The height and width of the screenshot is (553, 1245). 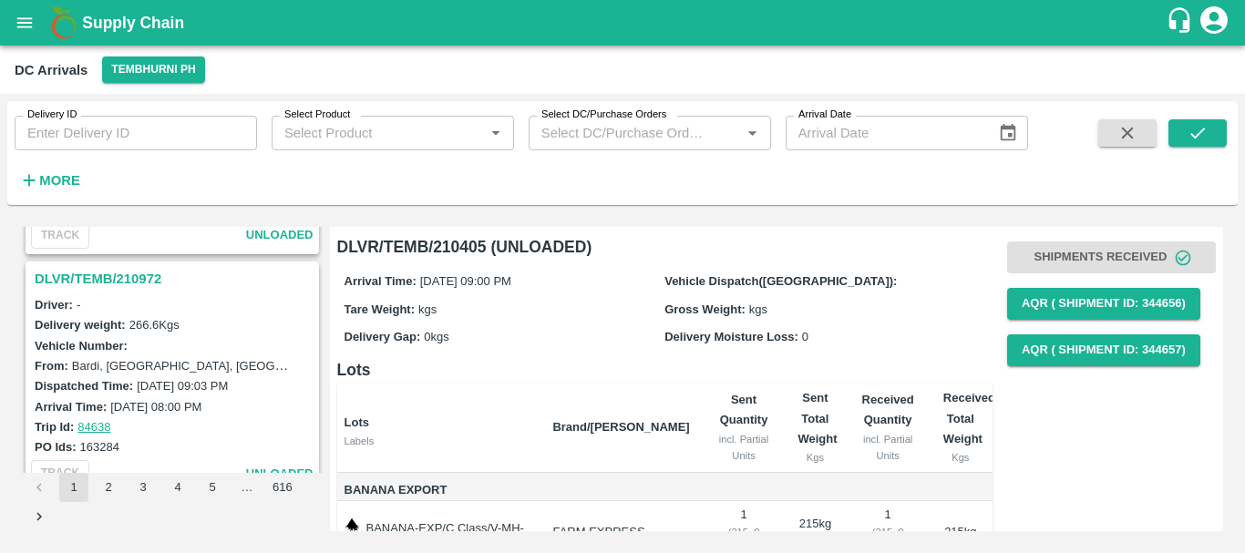 What do you see at coordinates (84, 385) in the screenshot?
I see `label: Dispatched Time:` at bounding box center [84, 385].